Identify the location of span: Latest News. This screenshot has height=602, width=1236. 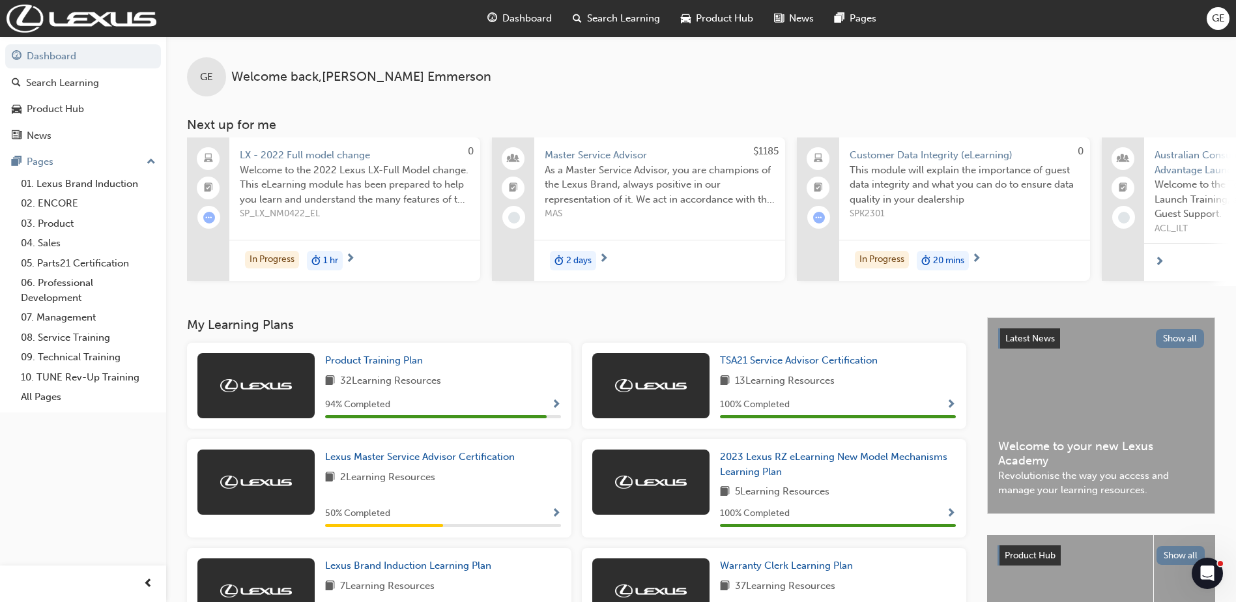
(1030, 338).